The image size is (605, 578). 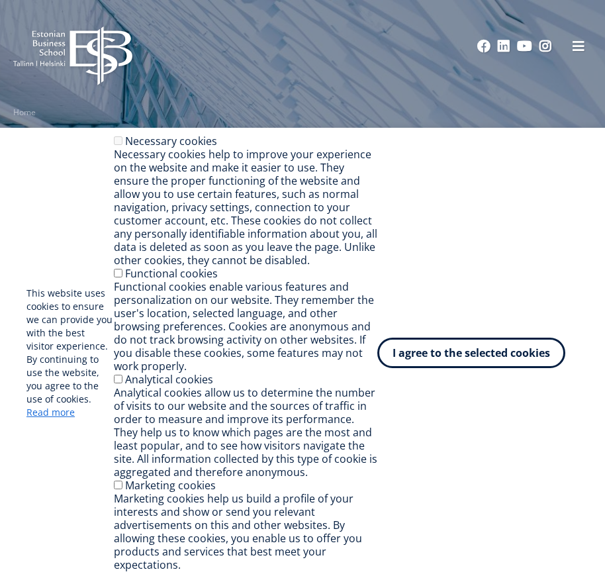 What do you see at coordinates (238, 531) in the screenshot?
I see `font: Marketing cookies help us build a profile of your interests and show or send you relevant adverti...` at bounding box center [238, 531].